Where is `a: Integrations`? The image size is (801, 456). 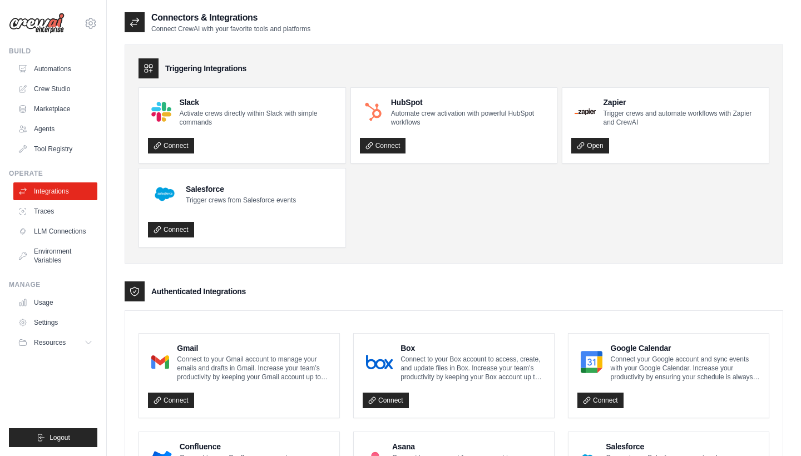
a: Integrations is located at coordinates (55, 191).